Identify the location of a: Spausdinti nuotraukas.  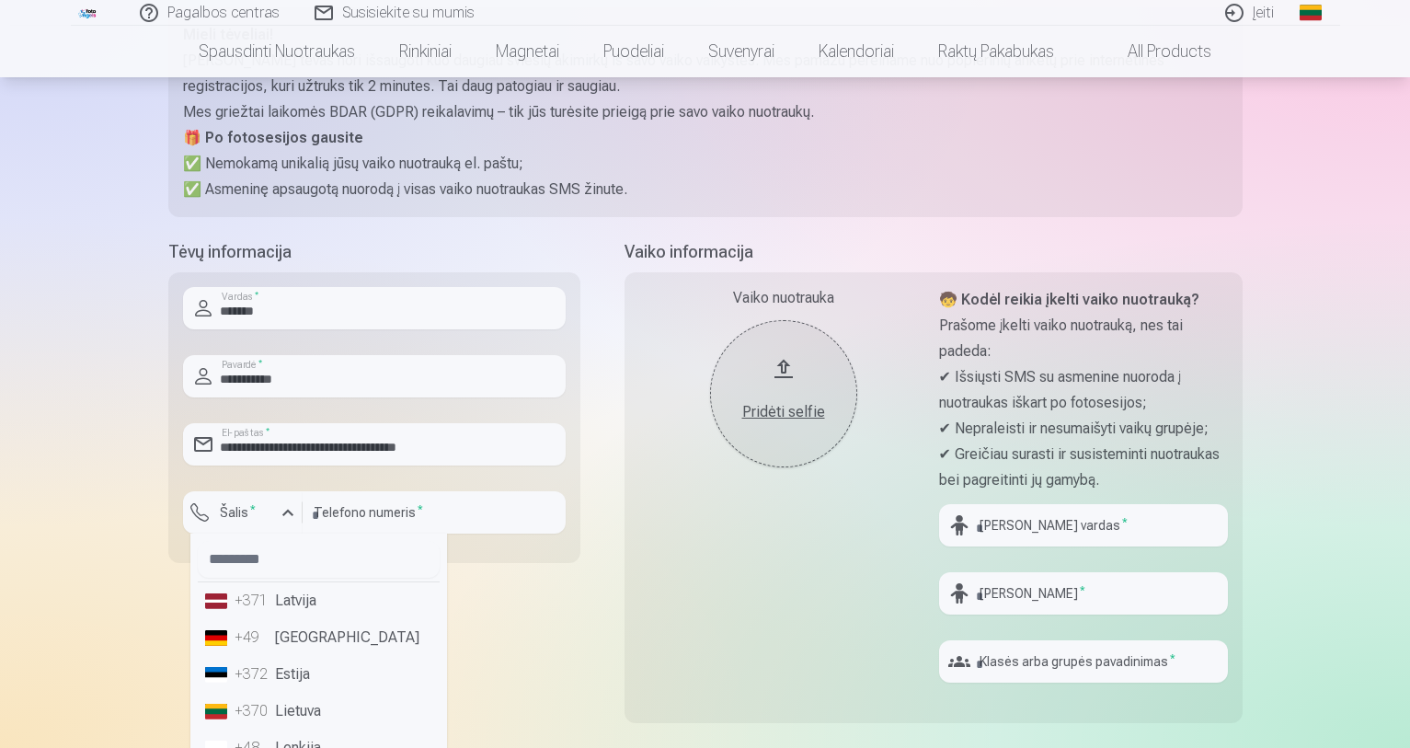
(277, 51).